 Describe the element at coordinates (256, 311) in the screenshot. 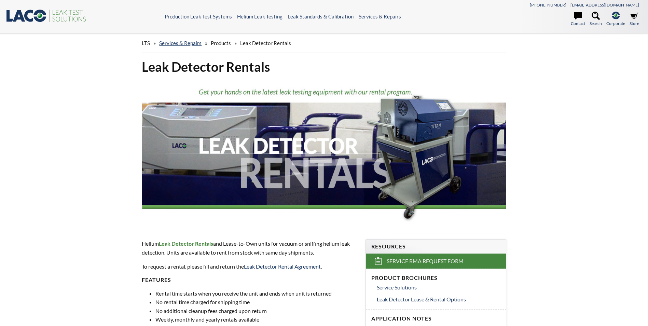

I see `li: No additional cleanup fees charged upon return` at that location.